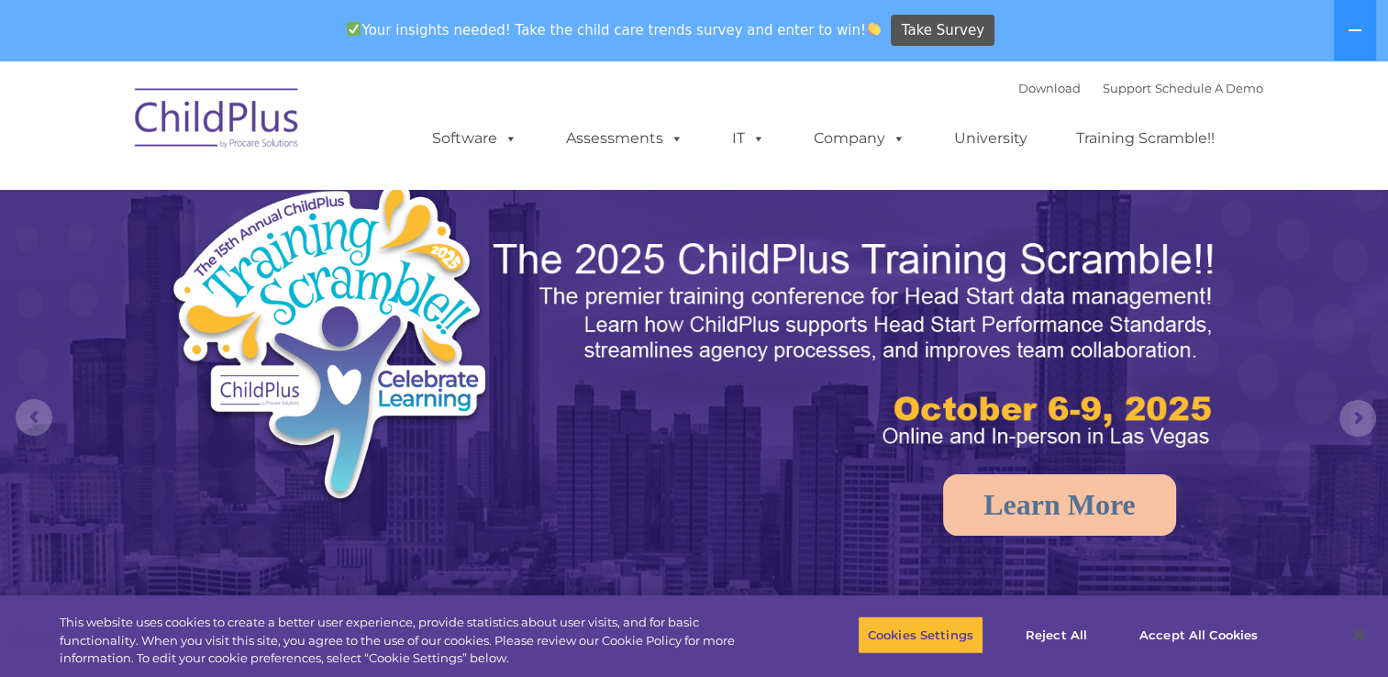 The image size is (1388, 677). I want to click on span: Take Survey, so click(943, 30).